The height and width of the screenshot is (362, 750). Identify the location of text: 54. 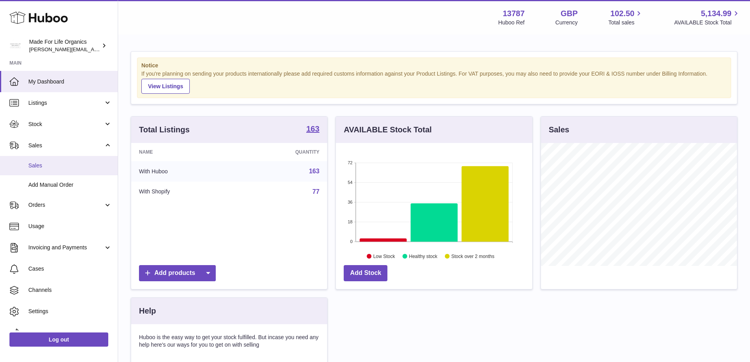
(351, 182).